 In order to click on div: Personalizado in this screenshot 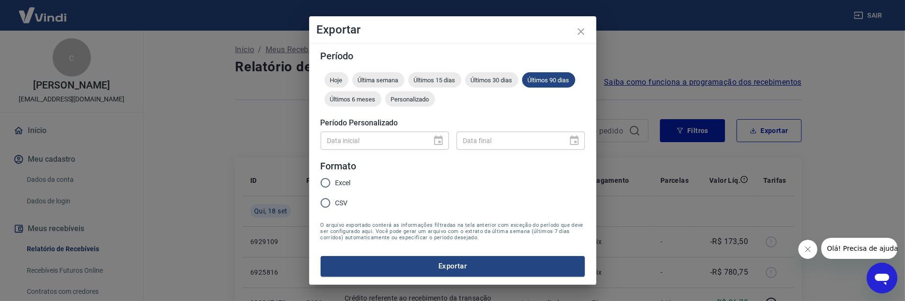, I will do `click(410, 99)`.